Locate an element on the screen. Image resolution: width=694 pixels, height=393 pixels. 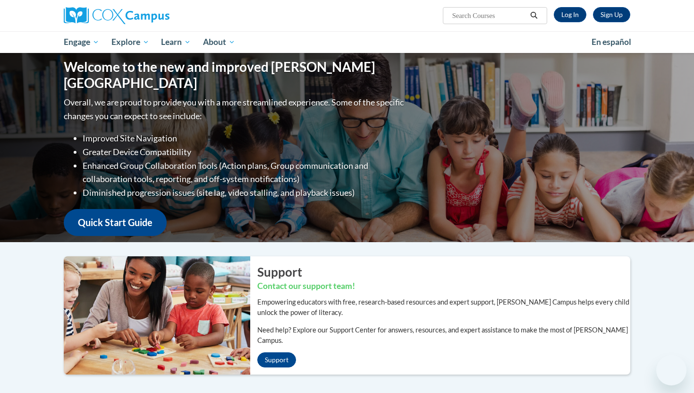
a: About is located at coordinates (219, 42).